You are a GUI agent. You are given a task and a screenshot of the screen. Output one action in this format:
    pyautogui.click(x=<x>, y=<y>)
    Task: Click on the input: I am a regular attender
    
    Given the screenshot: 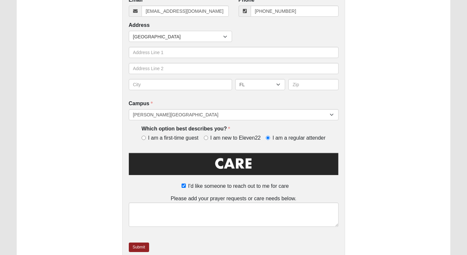 What is the action you would take?
    pyautogui.click(x=268, y=138)
    